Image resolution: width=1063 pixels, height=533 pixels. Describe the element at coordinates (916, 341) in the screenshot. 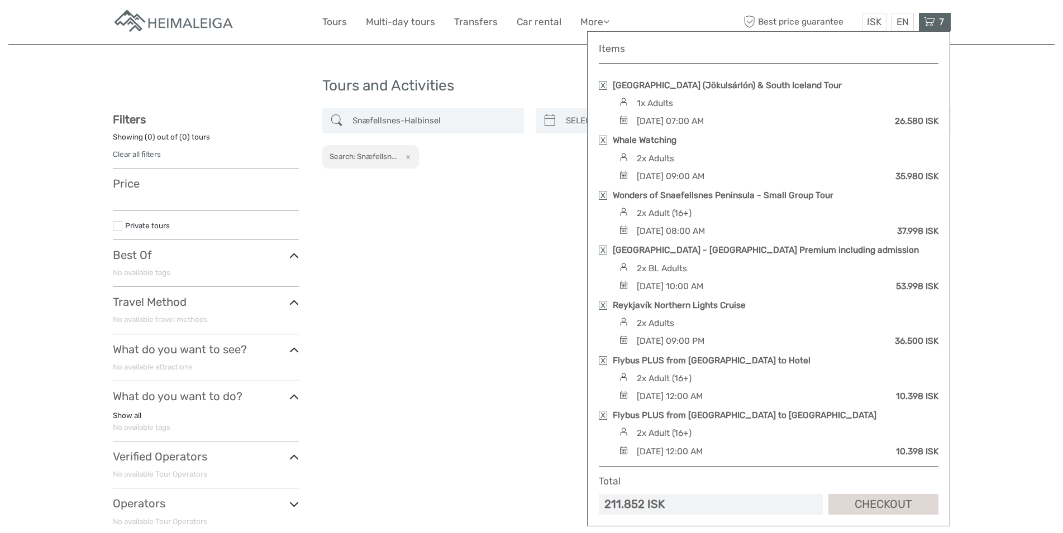

I see `div: 36.500 ISK` at that location.